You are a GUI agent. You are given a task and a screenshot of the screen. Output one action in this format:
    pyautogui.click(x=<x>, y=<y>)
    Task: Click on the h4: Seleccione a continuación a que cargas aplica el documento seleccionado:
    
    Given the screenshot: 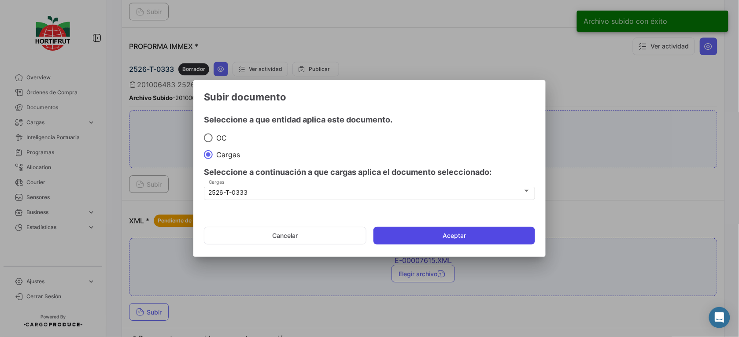 What is the action you would take?
    pyautogui.click(x=370, y=172)
    